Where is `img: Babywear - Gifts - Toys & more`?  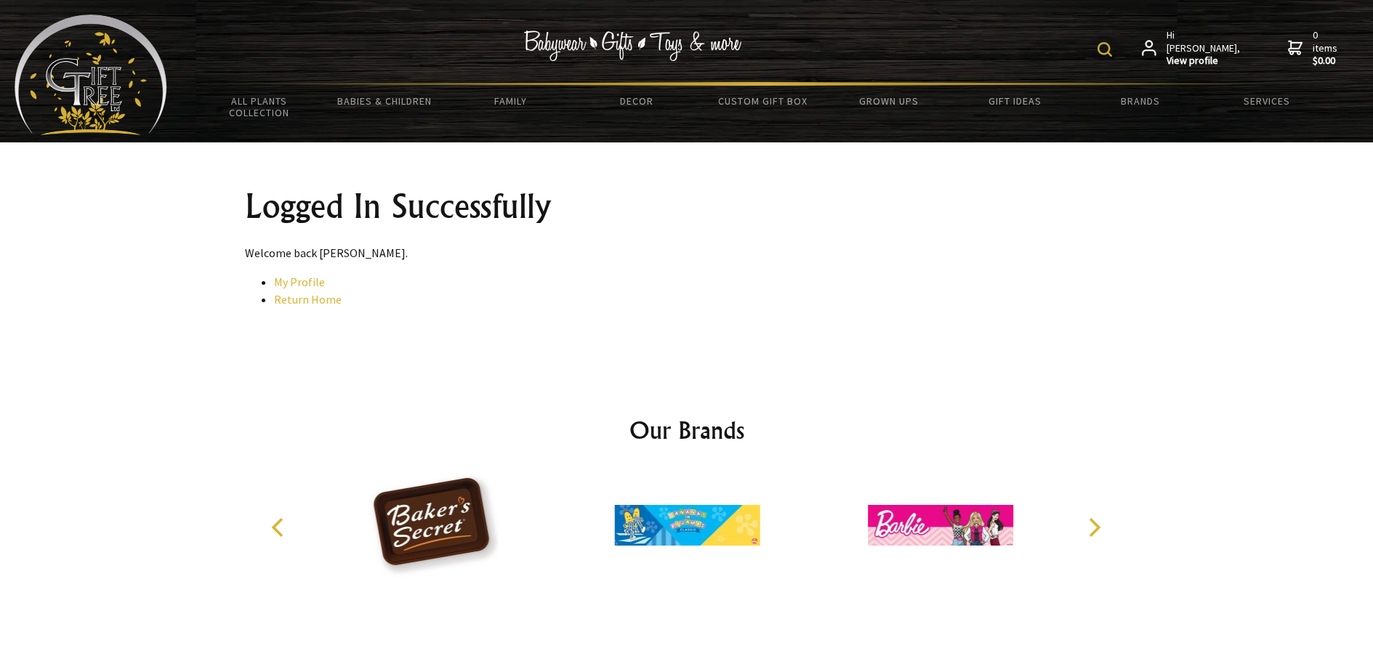
img: Babywear - Gifts - Toys & more is located at coordinates (632, 46).